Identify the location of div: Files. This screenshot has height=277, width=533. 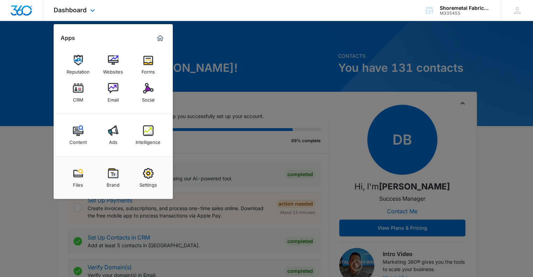
(78, 183).